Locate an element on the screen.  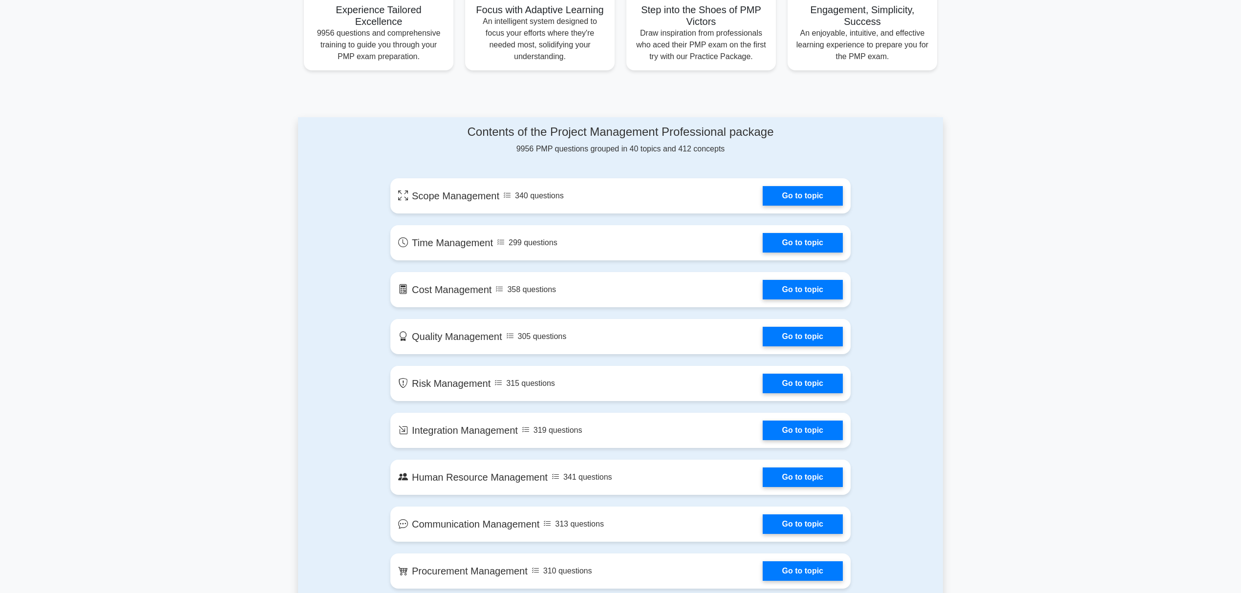
h5: Experience Tailored Excellence is located at coordinates (379, 16).